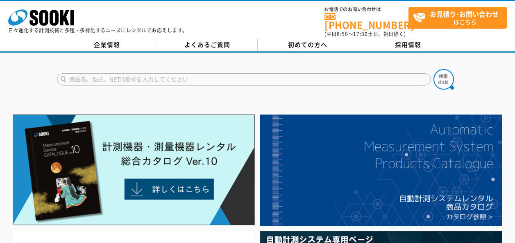 The image size is (515, 243). I want to click on img: Catalog Ver10, so click(134, 170).